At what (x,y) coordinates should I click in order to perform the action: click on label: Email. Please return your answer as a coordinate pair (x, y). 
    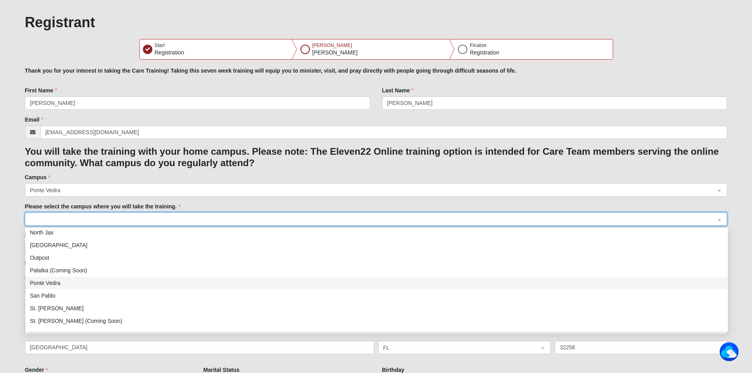
    Looking at the image, I should click on (34, 120).